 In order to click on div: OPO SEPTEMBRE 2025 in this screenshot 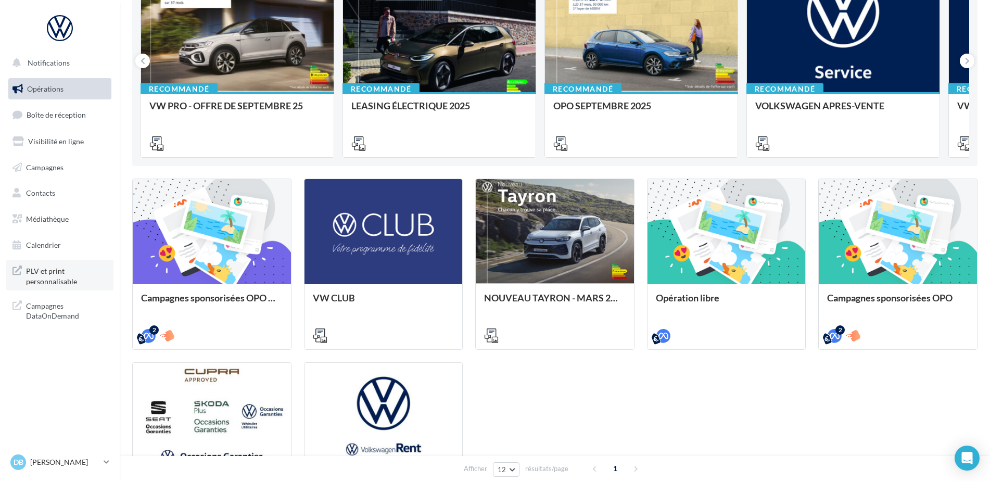, I will do `click(642, 111)`.